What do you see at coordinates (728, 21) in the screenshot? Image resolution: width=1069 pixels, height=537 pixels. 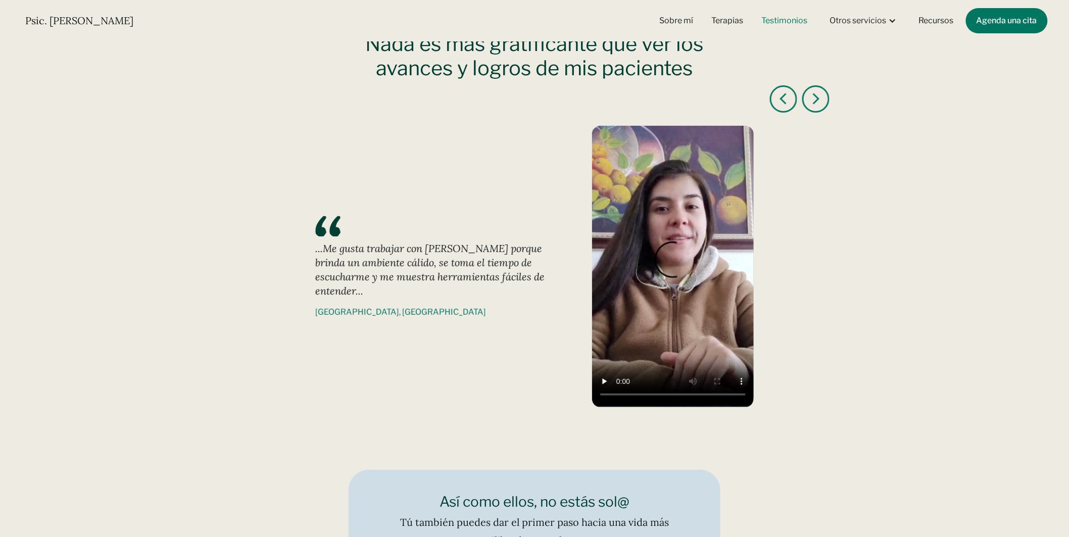 I see `a: Terapias` at bounding box center [728, 21].